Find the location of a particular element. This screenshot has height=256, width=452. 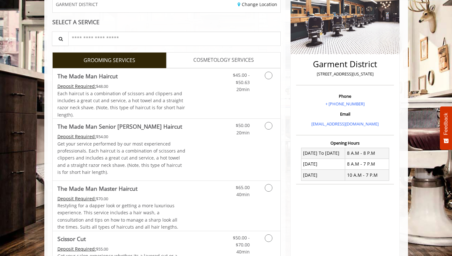

td: 8 A.M - 8 P.M is located at coordinates (367, 153).